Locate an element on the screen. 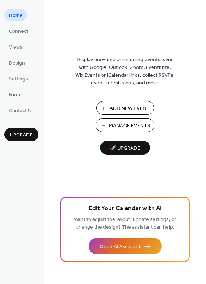  span: Views is located at coordinates (15, 47).